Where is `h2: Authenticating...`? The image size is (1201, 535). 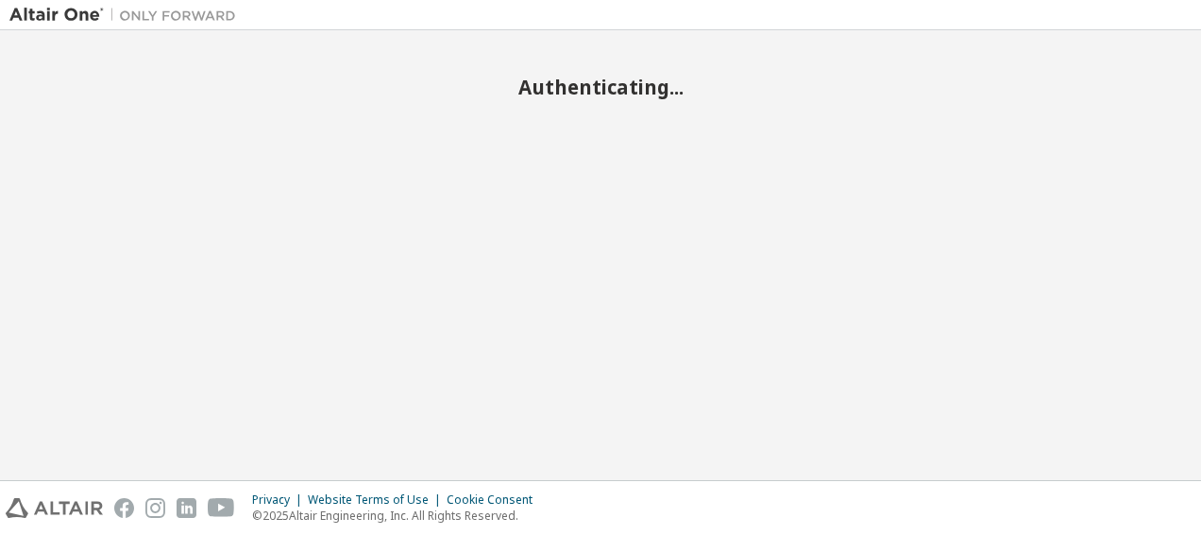 h2: Authenticating... is located at coordinates (601, 87).